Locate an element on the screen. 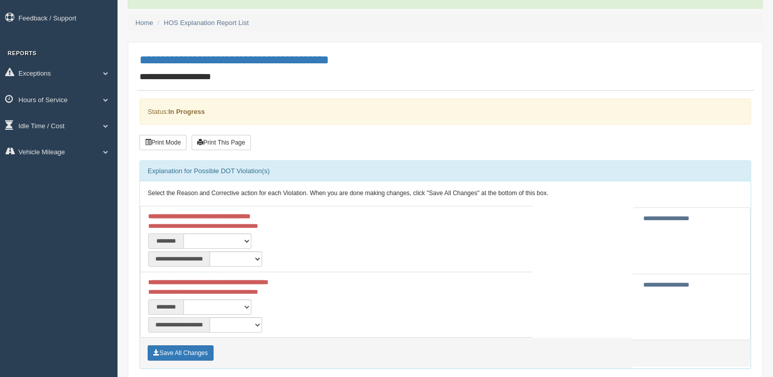  div: Explanation for Possible DOT Violation(s) is located at coordinates (445, 171).